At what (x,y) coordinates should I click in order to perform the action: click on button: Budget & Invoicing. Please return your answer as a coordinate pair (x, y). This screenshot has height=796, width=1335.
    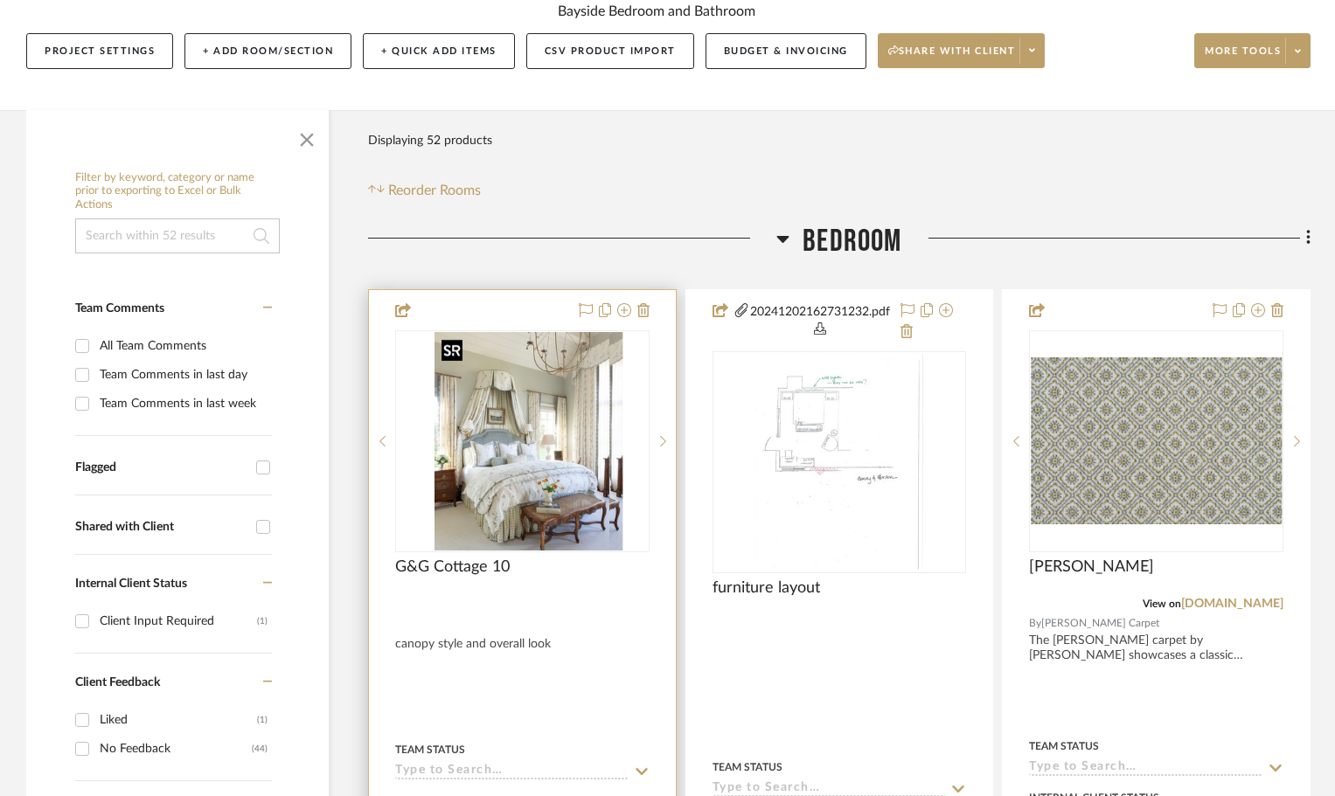
    Looking at the image, I should click on (786, 51).